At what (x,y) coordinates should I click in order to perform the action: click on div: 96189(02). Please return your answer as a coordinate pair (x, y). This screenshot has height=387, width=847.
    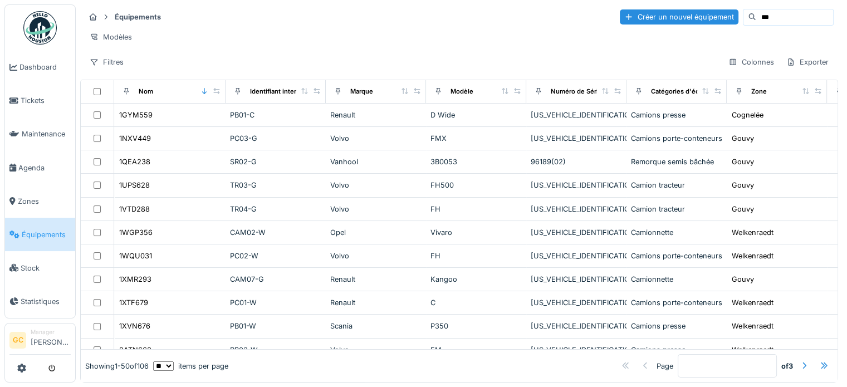
    Looking at the image, I should click on (576, 161).